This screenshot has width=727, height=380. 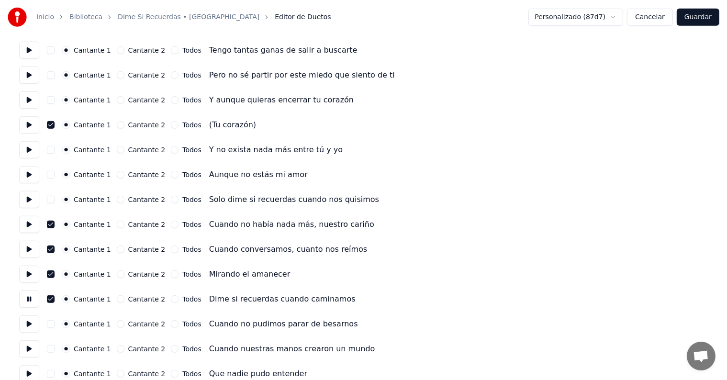 What do you see at coordinates (184, 17) in the screenshot?
I see `nav: breadcrumb` at bounding box center [184, 17].